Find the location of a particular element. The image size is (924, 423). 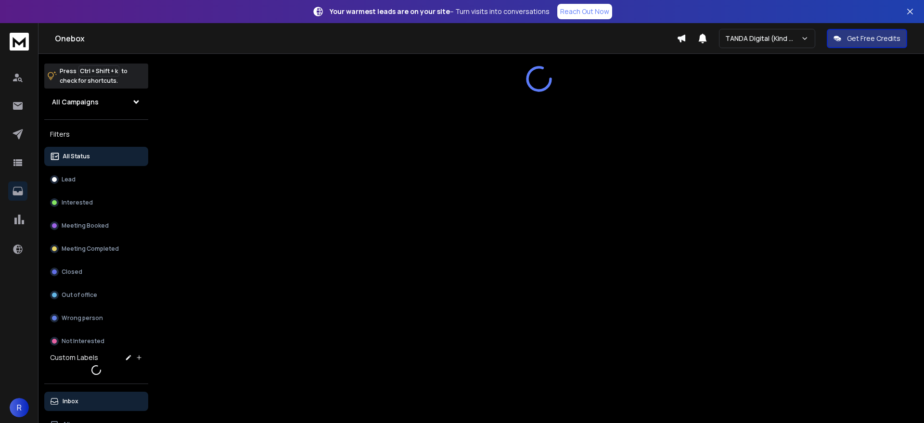

p: Out of office is located at coordinates (79, 295).